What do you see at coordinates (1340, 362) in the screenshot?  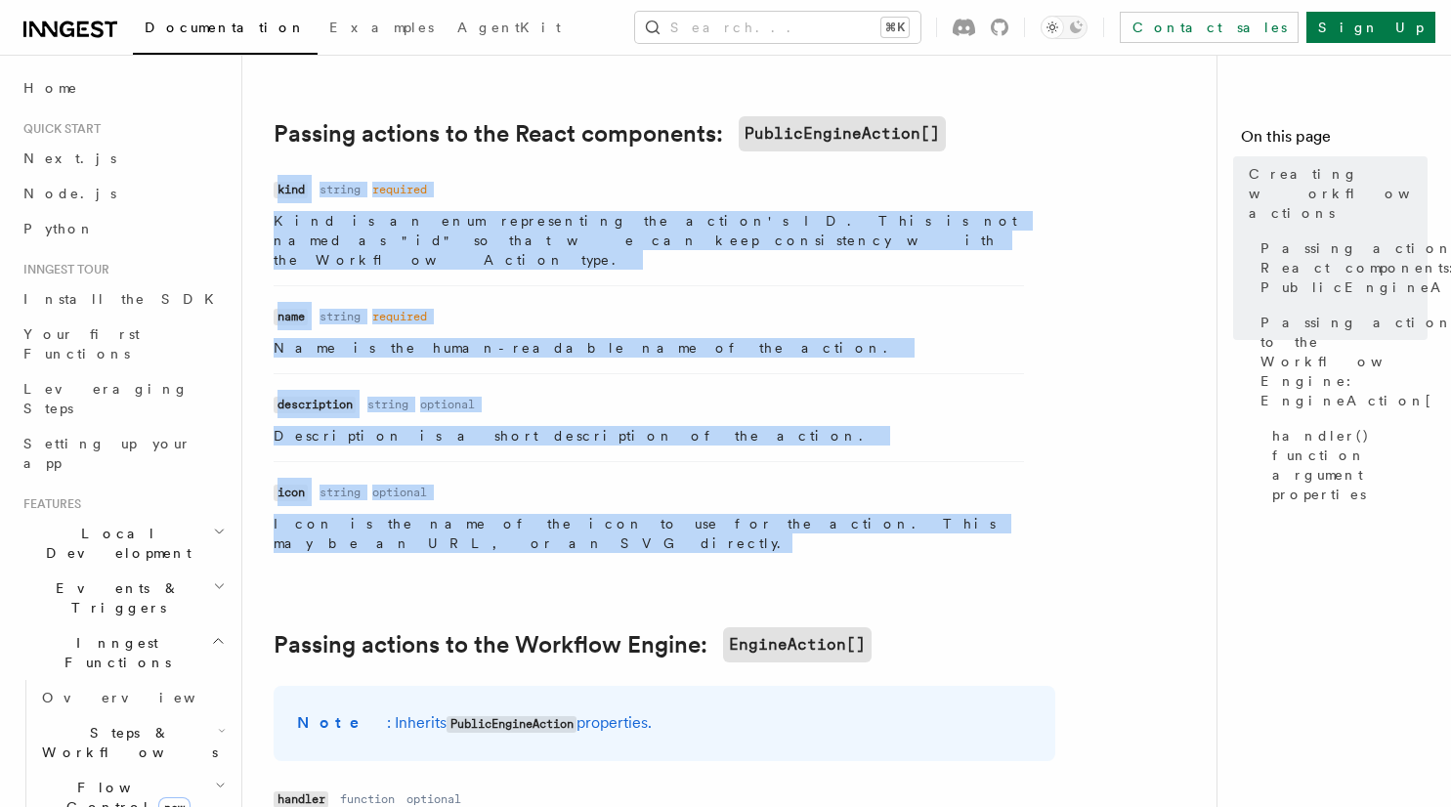 I see `a: Passing actions to the Workflow Engine: EngineAction[]` at bounding box center [1340, 362].